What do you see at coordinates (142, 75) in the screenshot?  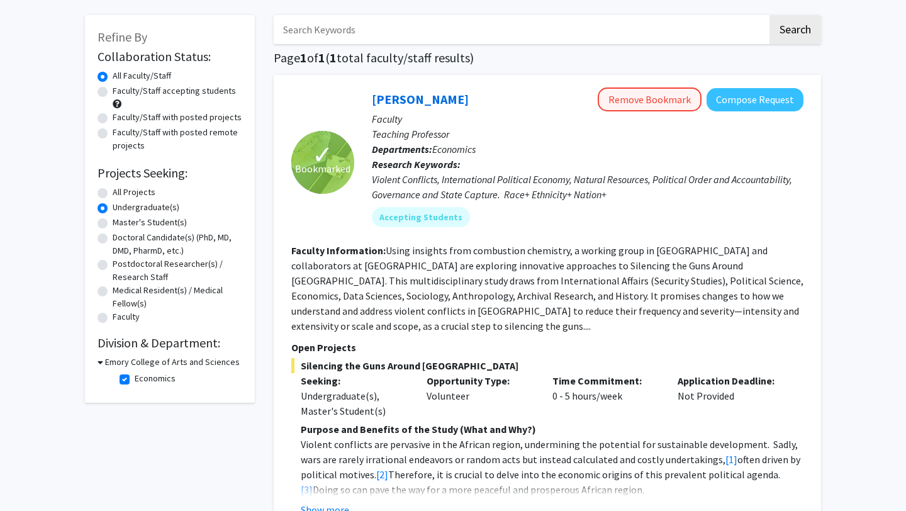 I see `label: All Faculty/Staff` at bounding box center [142, 75].